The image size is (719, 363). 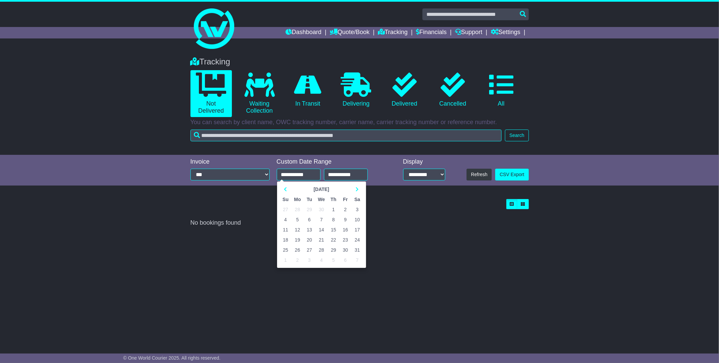 What do you see at coordinates (345, 199) in the screenshot?
I see `th: Fr` at bounding box center [345, 199].